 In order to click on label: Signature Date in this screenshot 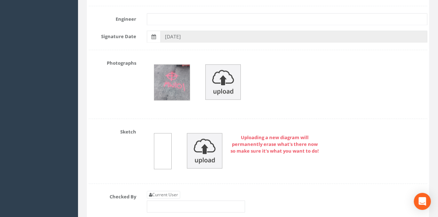, I will do `click(112, 35)`.